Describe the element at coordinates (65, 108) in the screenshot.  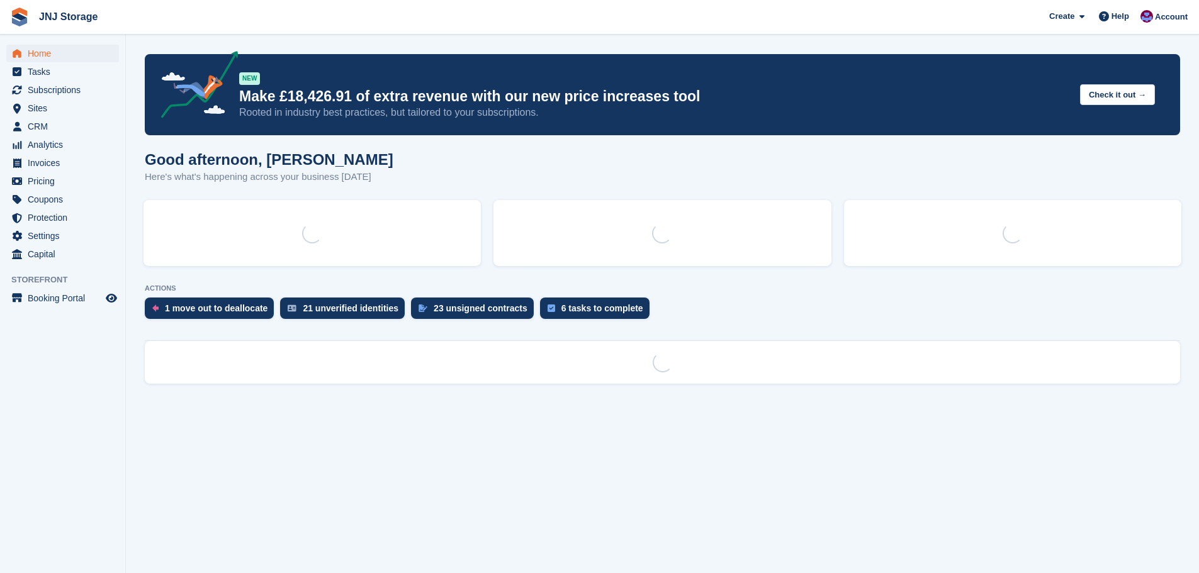
I see `span: Sites` at that location.